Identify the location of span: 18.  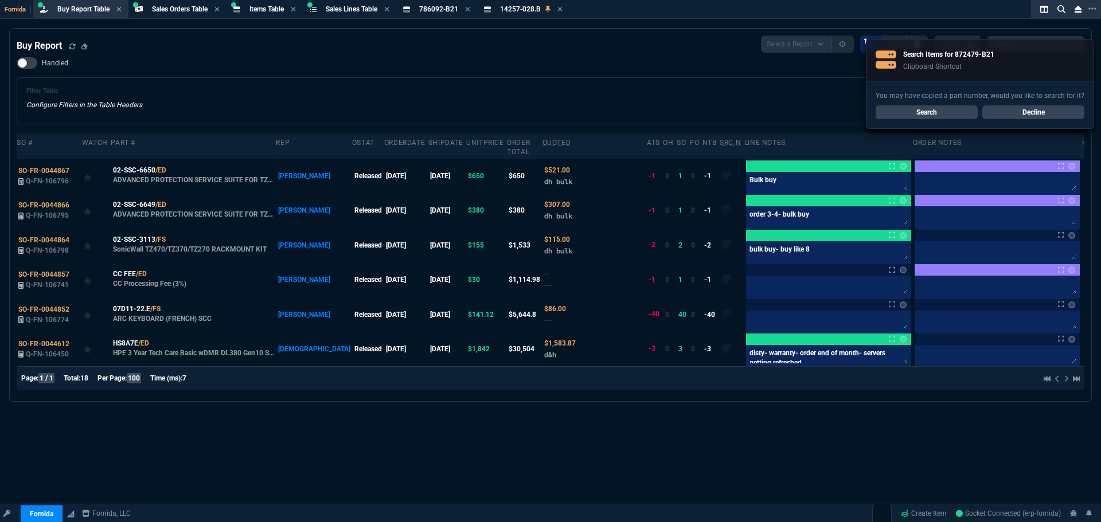
(84, 378).